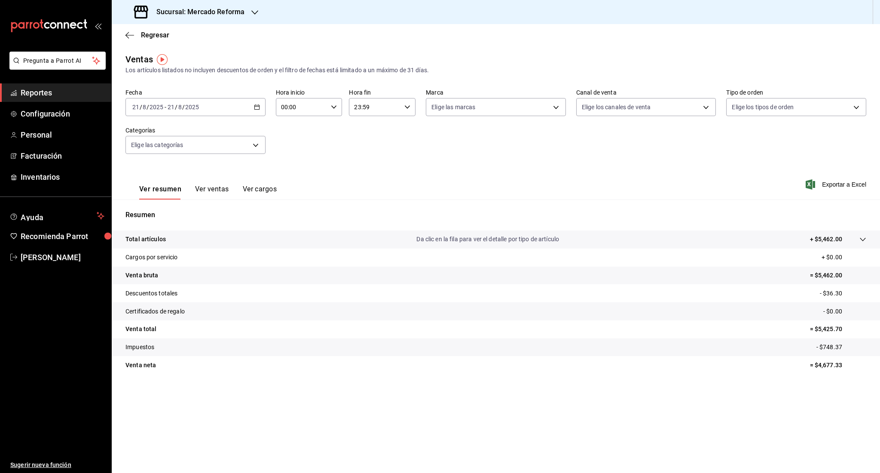  Describe the element at coordinates (62, 113) in the screenshot. I see `span: Configuración` at that location.